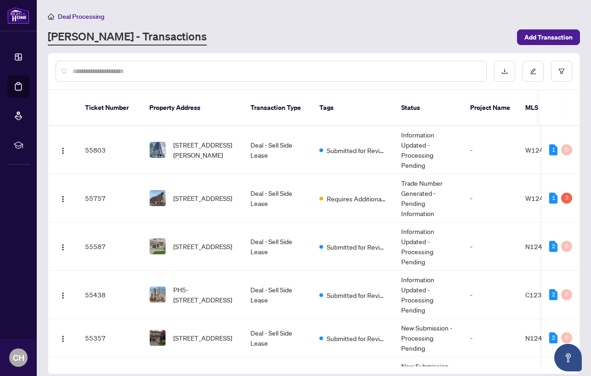  Describe the element at coordinates (110, 295) in the screenshot. I see `td: 55438` at that location.